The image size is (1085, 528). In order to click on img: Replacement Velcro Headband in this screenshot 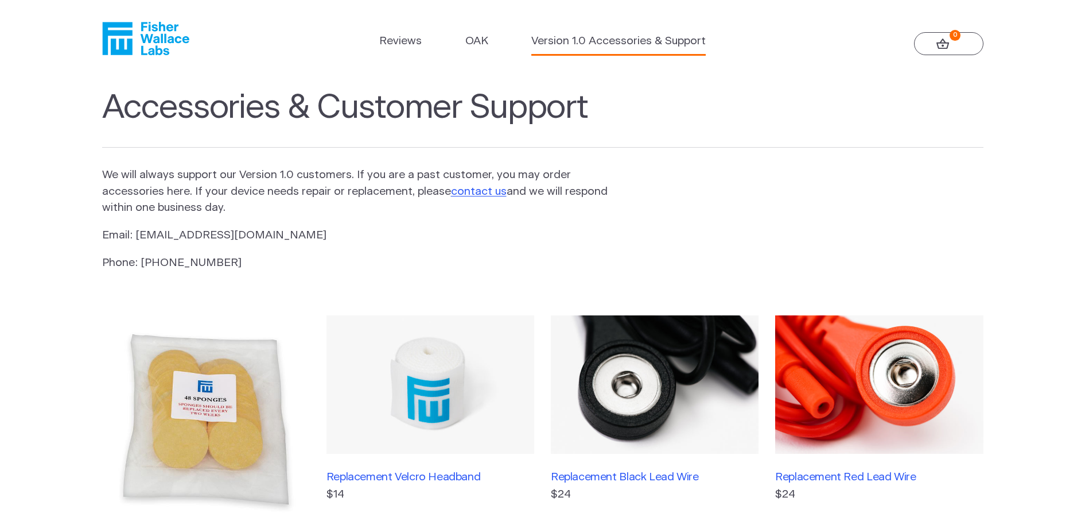, I will do `click(430, 385)`.